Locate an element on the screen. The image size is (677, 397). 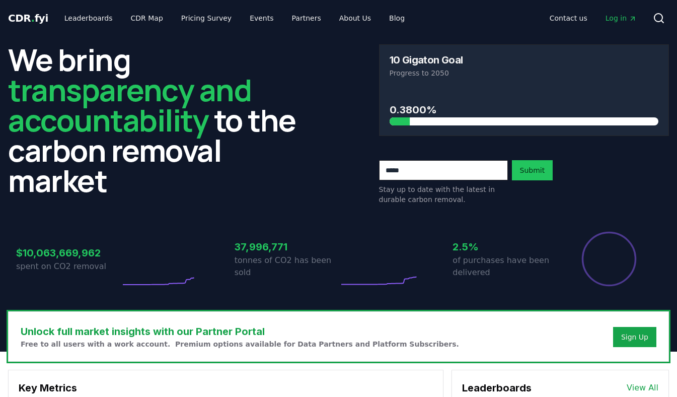
h3: 37,996,771 is located at coordinates (286, 247).